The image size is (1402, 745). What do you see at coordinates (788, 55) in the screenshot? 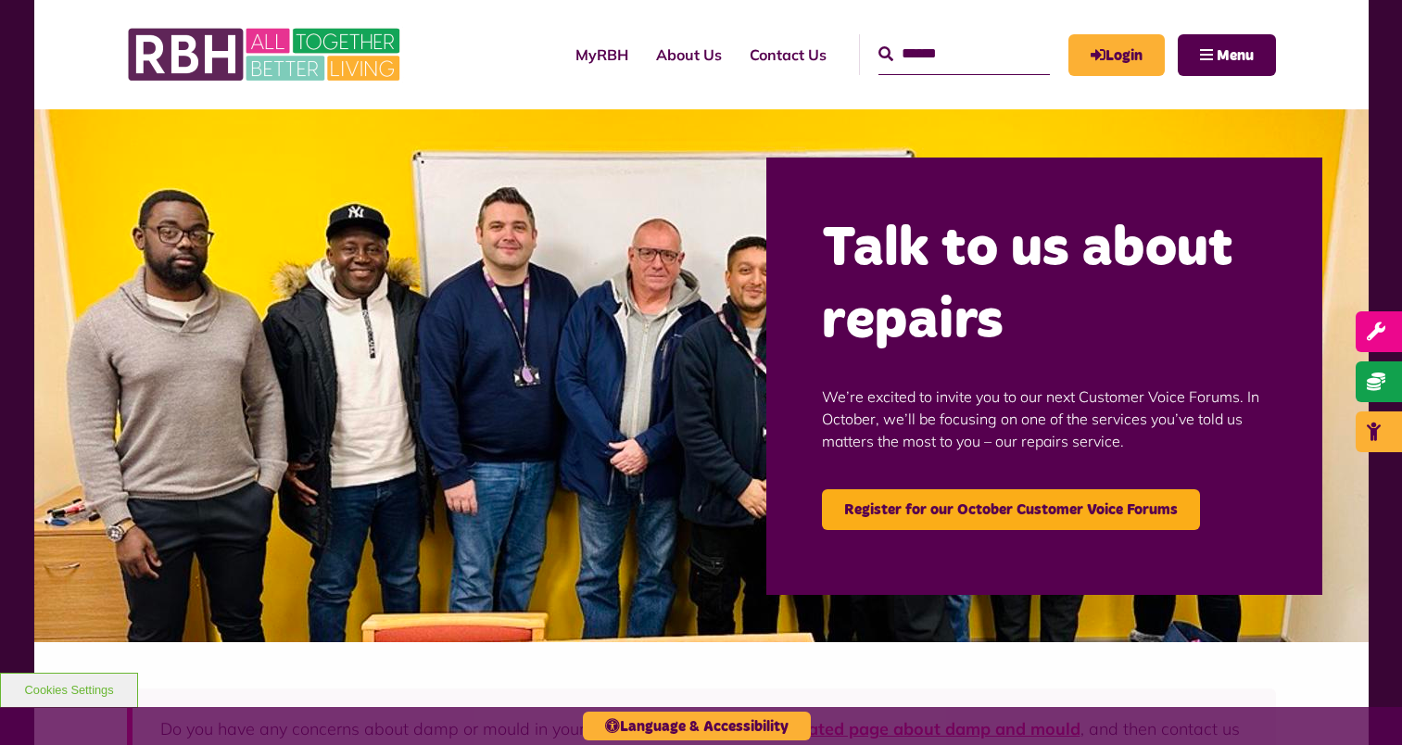
I see `a: Contact Us` at bounding box center [788, 55].